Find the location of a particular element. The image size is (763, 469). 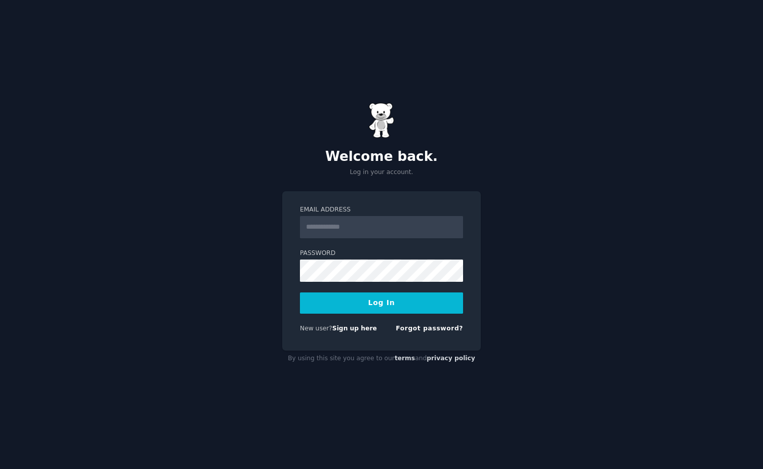

div: By using this site you agree to our and is located at coordinates (381, 359).